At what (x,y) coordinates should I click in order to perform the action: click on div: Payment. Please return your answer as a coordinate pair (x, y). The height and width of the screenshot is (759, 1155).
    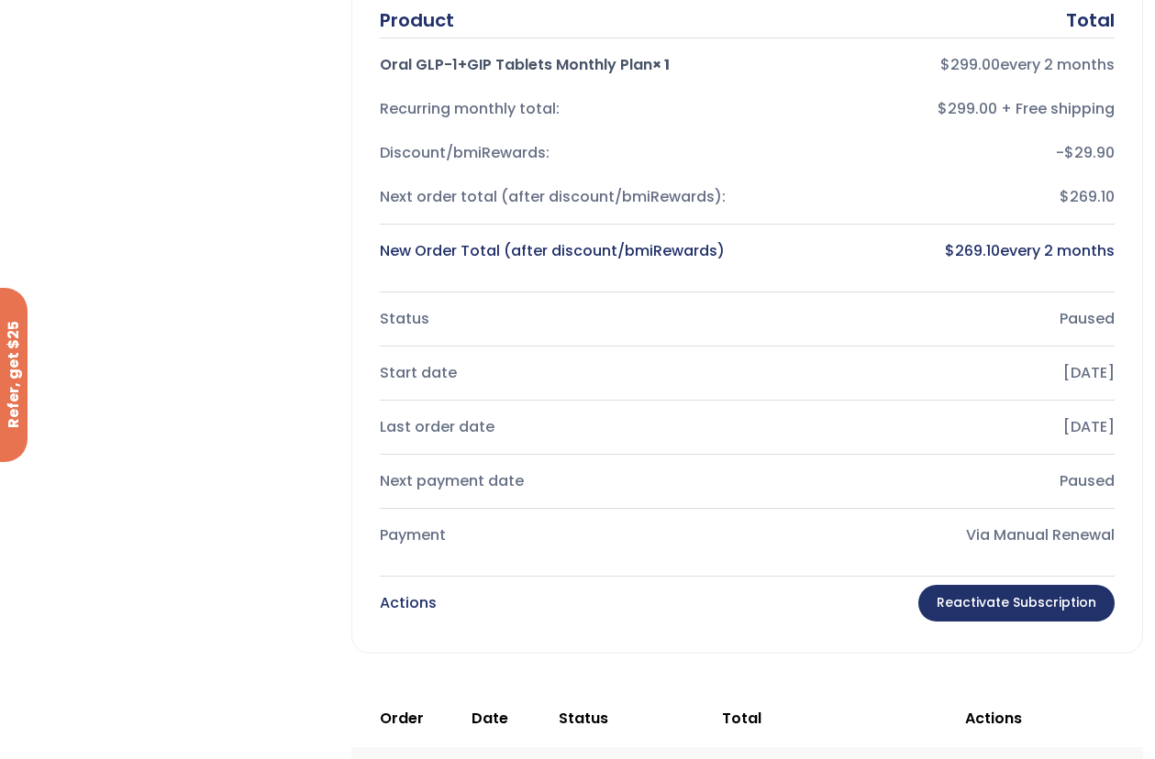
    Looking at the image, I should click on (556, 536).